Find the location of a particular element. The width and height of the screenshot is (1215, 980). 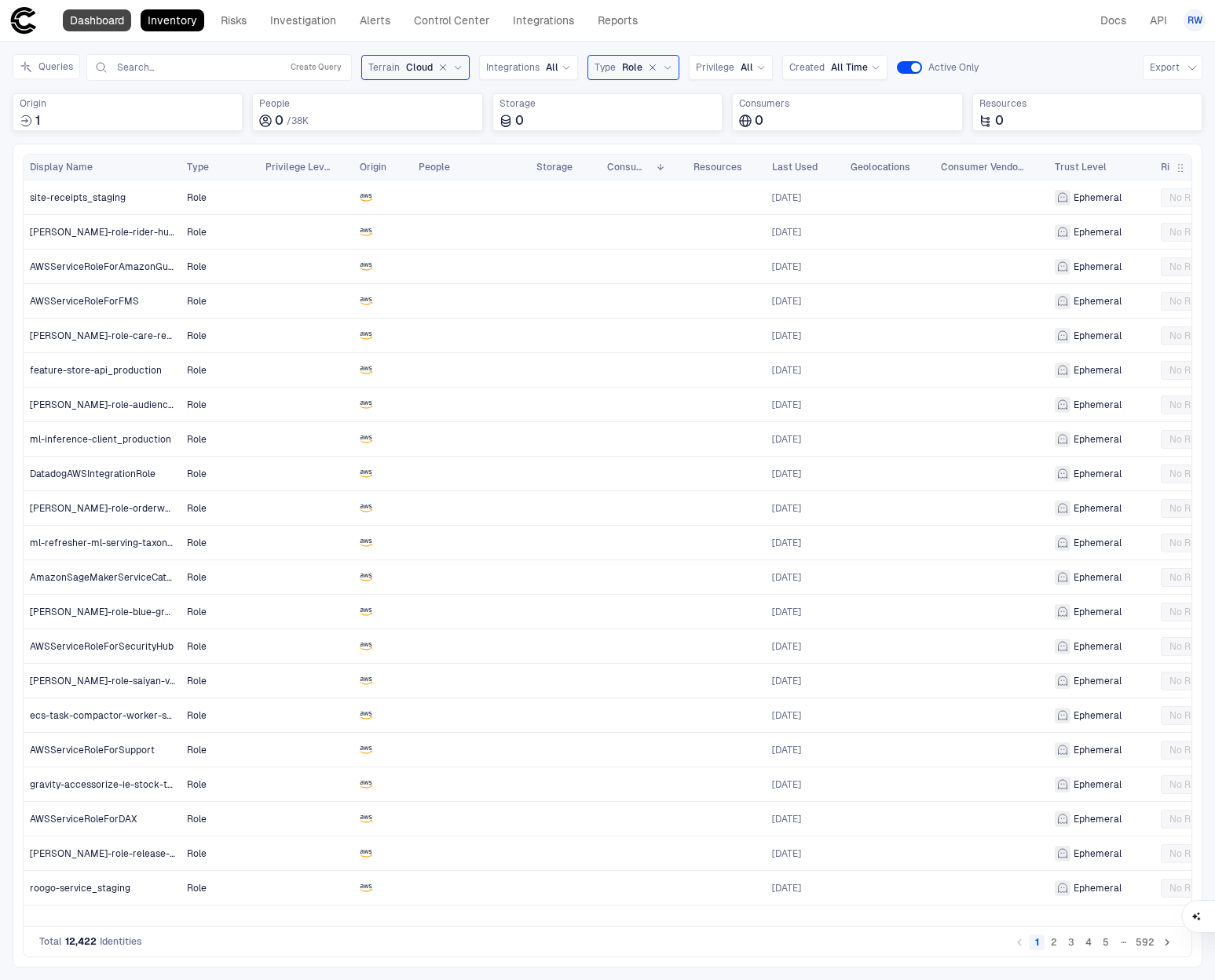

span: 38K is located at coordinates (300, 121).